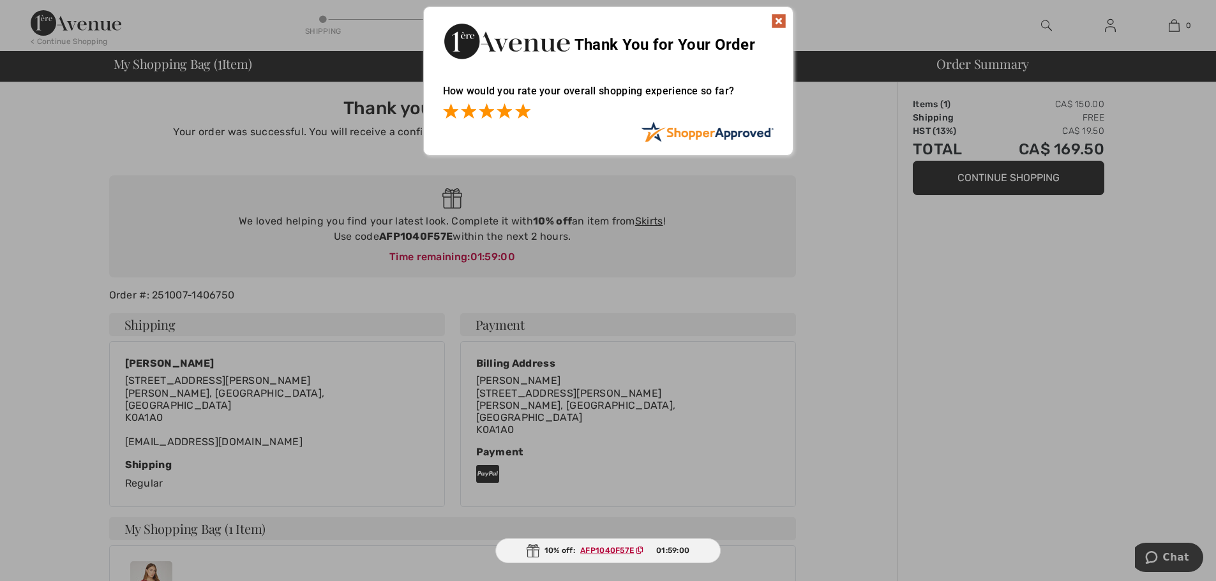 This screenshot has height=581, width=1216. Describe the element at coordinates (607, 551) in the screenshot. I see `ins: AFP1040F57E` at that location.